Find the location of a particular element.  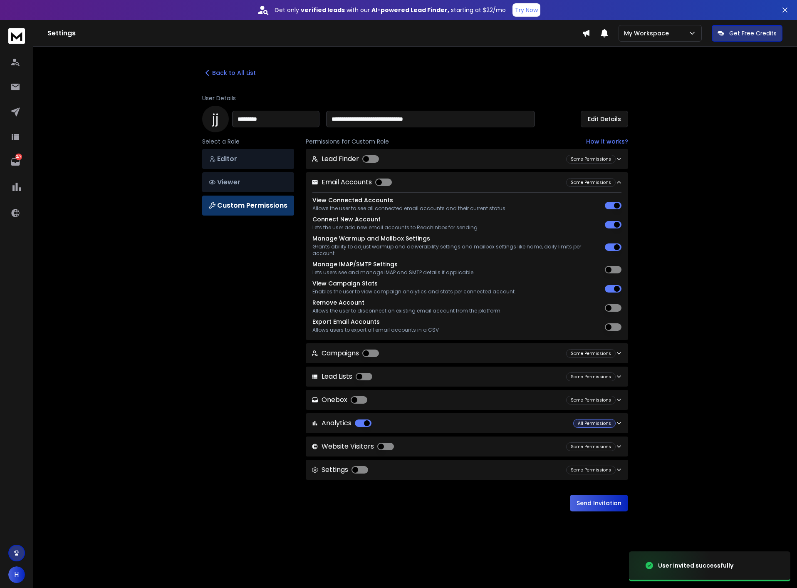

button: Lead Finder Some Permissions is located at coordinates (467, 159).